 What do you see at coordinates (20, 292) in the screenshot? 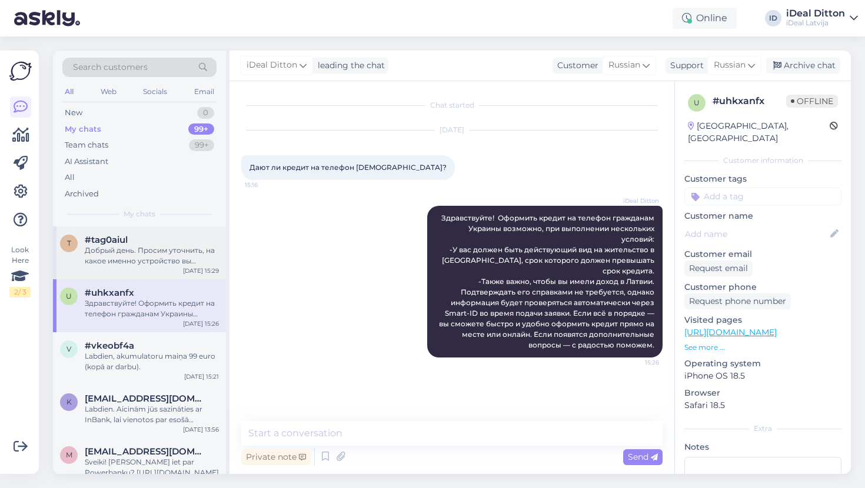
I see `div: 2 / 3` at bounding box center [20, 292].